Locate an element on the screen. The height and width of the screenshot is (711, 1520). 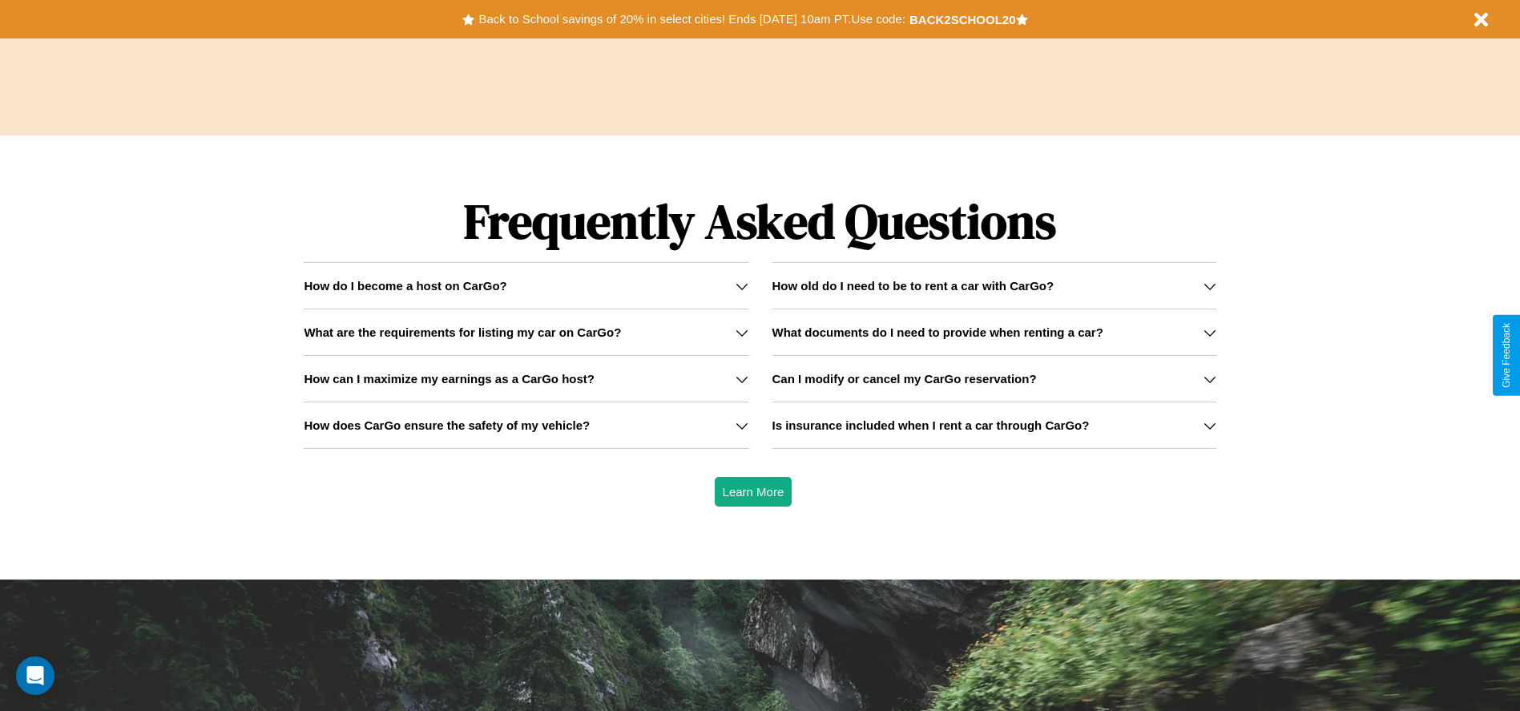
h3: How old do I need to be to rent a car with CarGo? is located at coordinates (913, 285).